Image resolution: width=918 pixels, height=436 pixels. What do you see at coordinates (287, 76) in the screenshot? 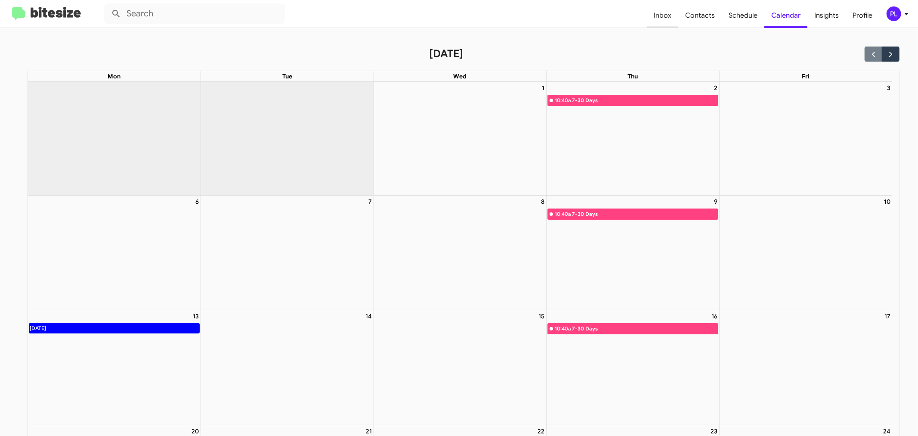
I see `a: Tuesday` at bounding box center [287, 76].